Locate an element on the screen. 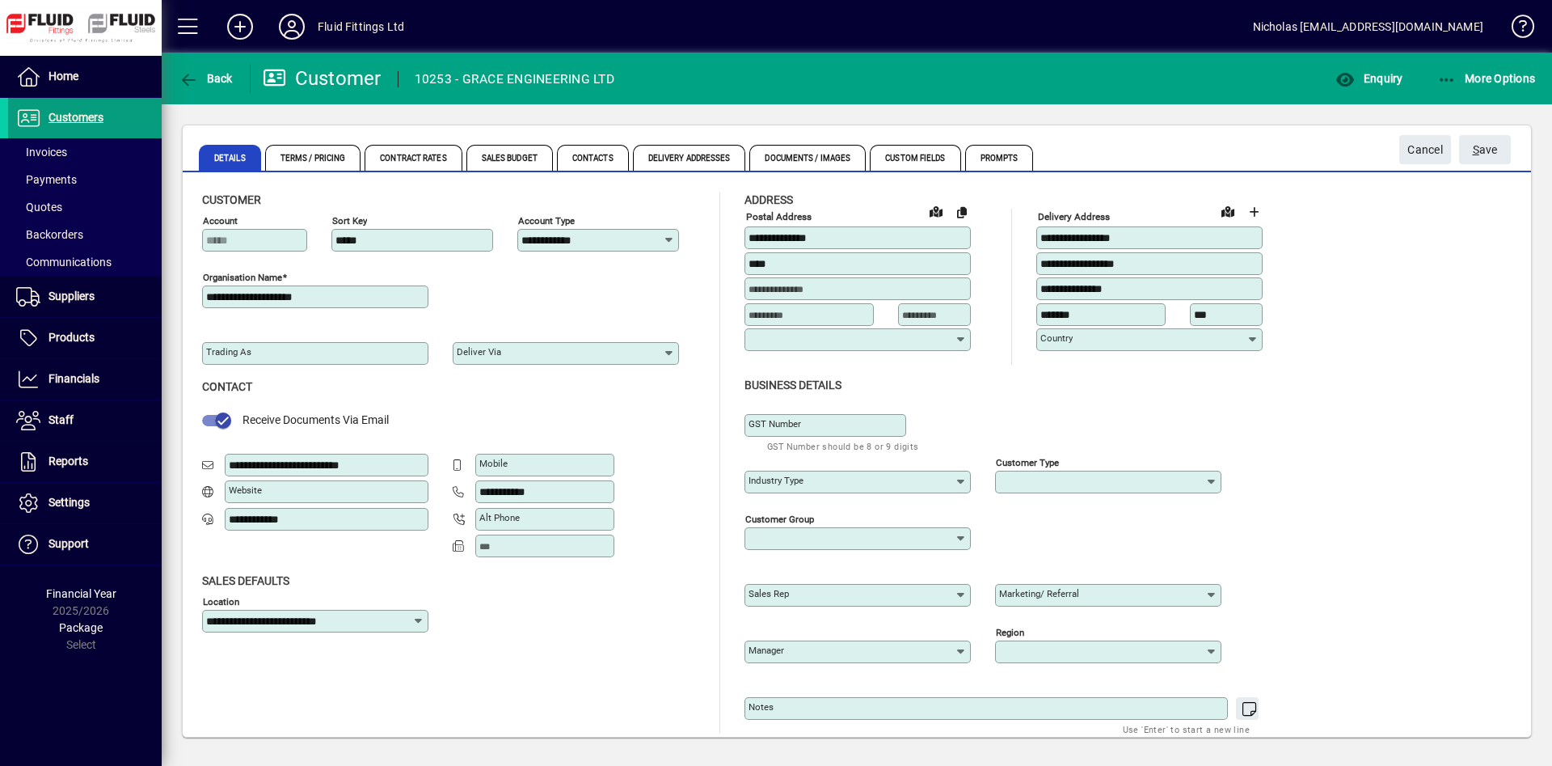 This screenshot has height=766, width=1552. span: Settings is located at coordinates (69, 502).